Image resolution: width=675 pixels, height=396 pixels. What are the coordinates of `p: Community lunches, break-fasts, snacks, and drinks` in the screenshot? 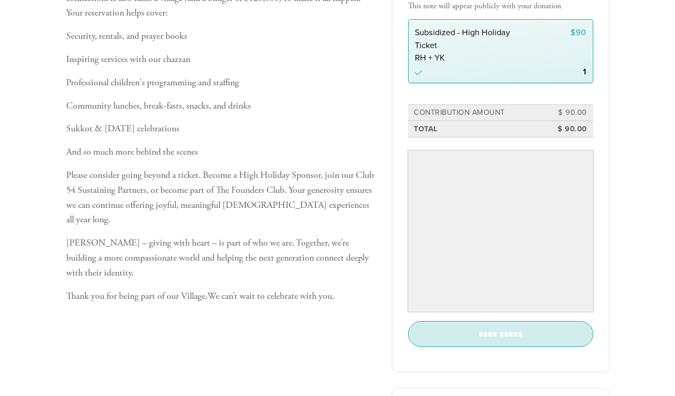 It's located at (221, 106).